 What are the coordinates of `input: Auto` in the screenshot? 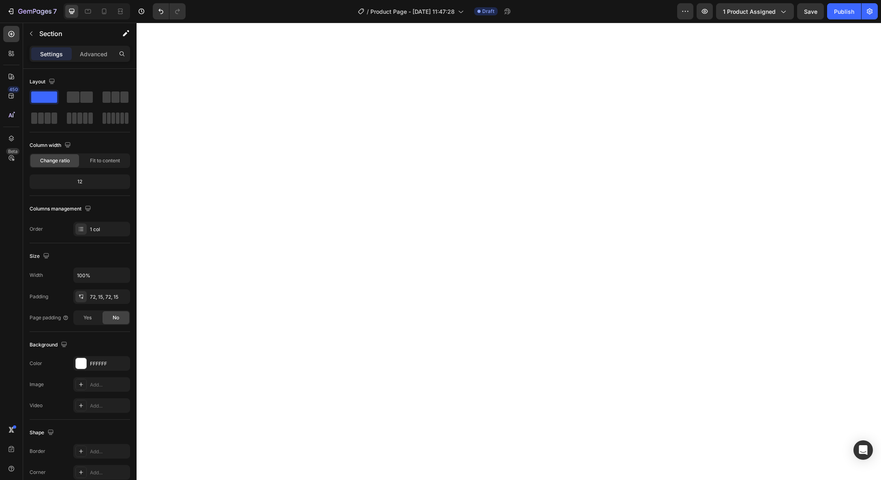 It's located at (102, 275).